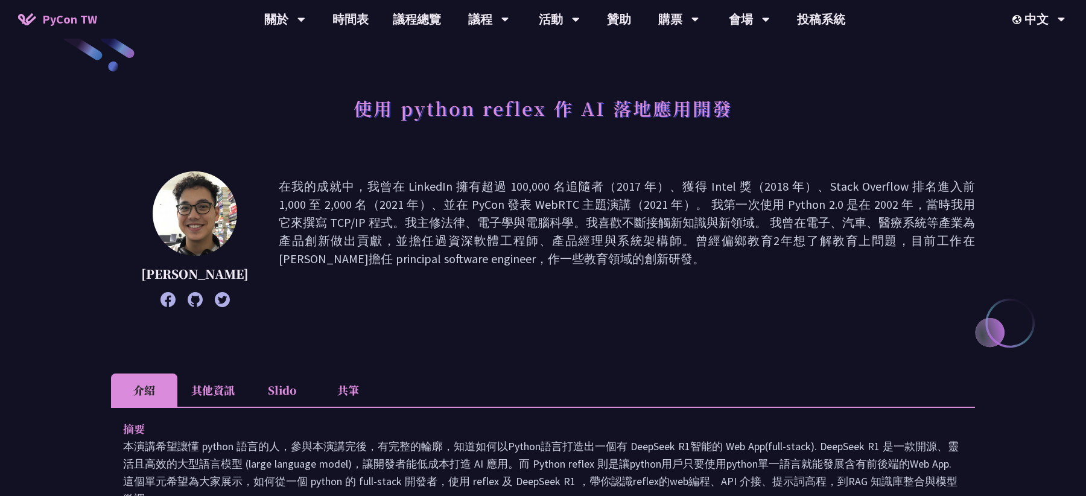 The image size is (1086, 496). I want to click on a: PyCon TW, so click(57, 19).